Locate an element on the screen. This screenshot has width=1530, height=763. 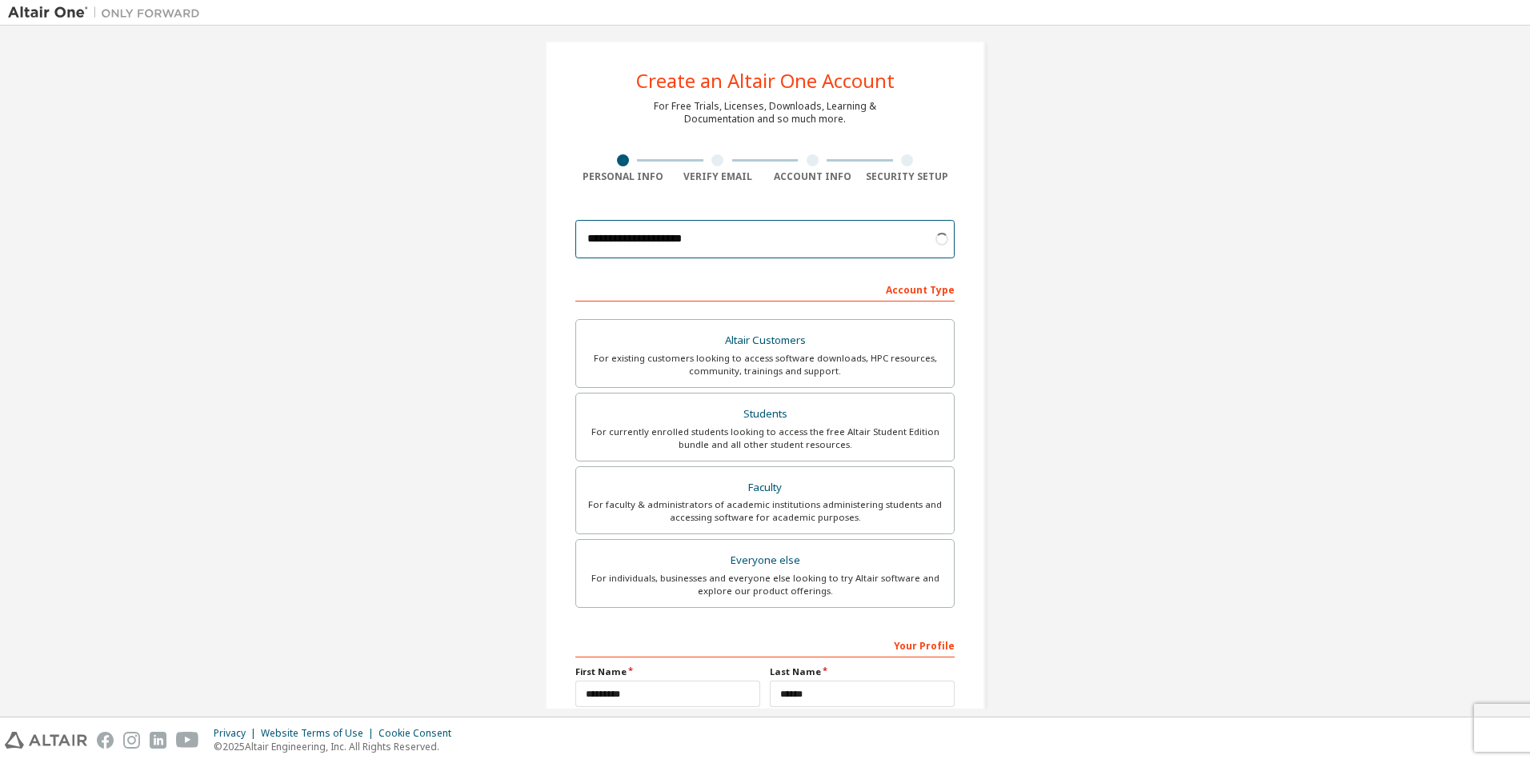
div: Everyone else is located at coordinates (765, 561).